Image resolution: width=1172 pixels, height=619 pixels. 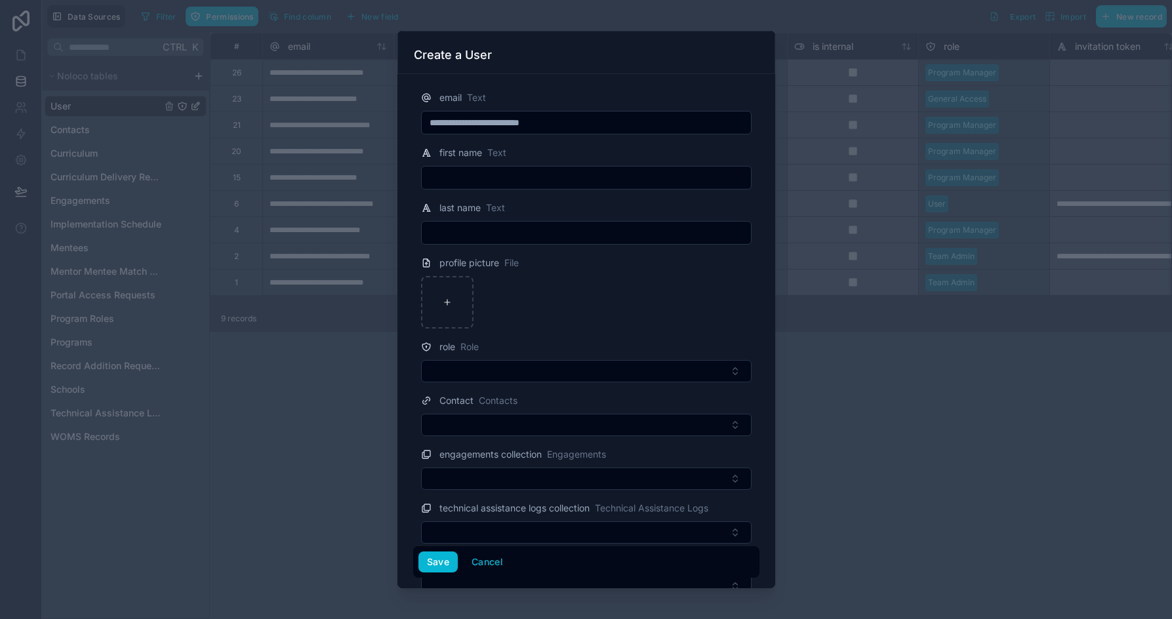 I want to click on h3: Create a User, so click(x=452, y=55).